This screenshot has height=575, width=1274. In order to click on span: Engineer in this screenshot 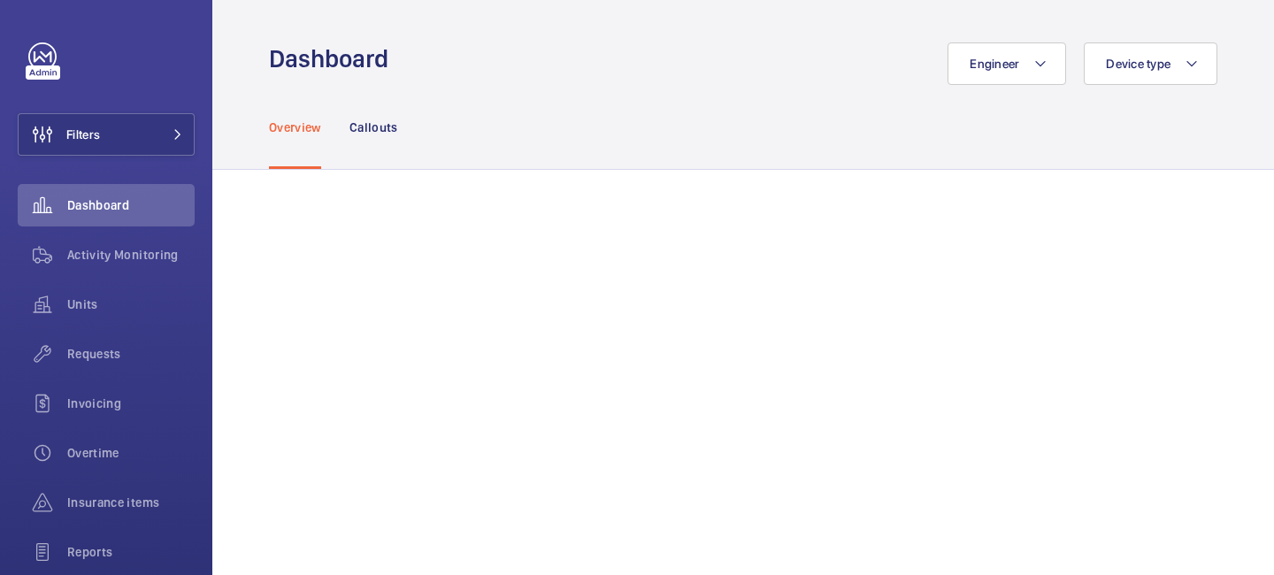, I will do `click(994, 64)`.